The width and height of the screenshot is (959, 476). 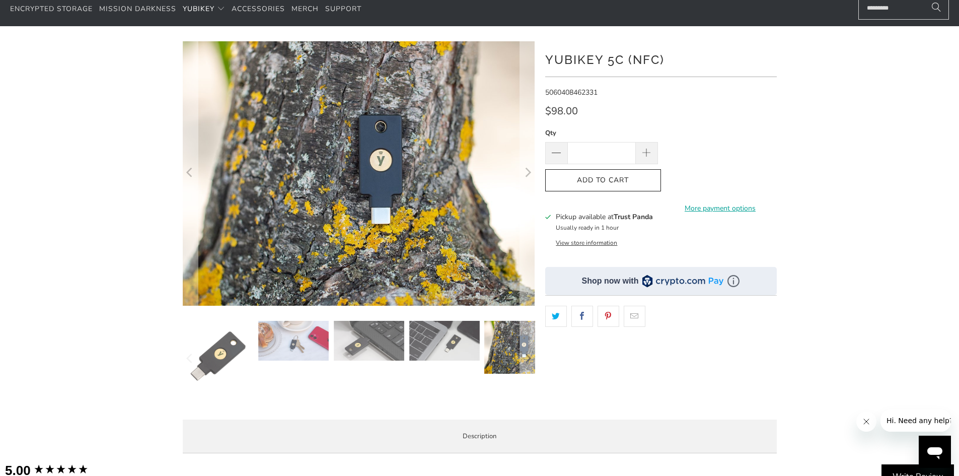 What do you see at coordinates (258, 9) in the screenshot?
I see `span: Accessories` at bounding box center [258, 9].